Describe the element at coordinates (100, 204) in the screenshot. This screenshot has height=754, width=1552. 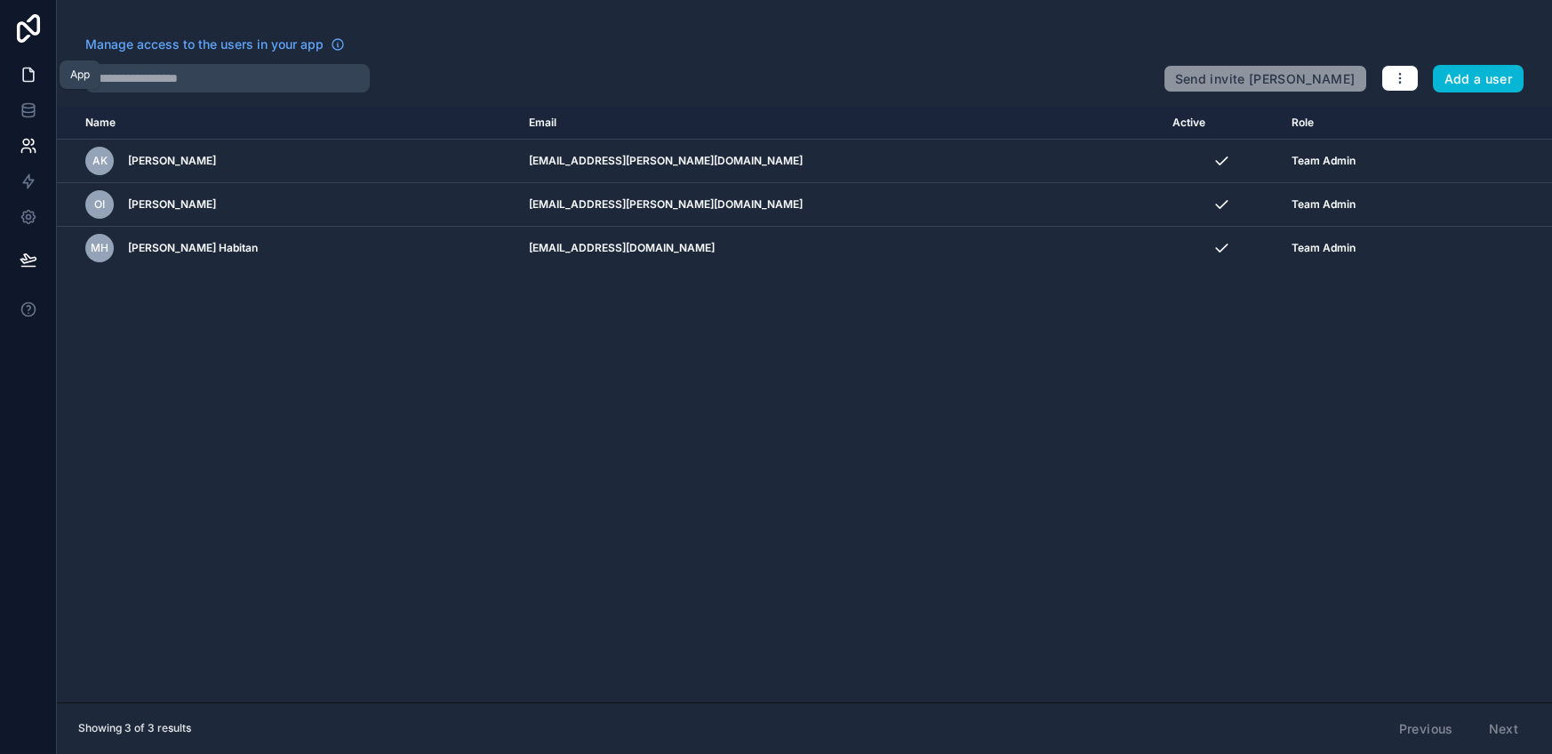
I see `span: OI` at that location.